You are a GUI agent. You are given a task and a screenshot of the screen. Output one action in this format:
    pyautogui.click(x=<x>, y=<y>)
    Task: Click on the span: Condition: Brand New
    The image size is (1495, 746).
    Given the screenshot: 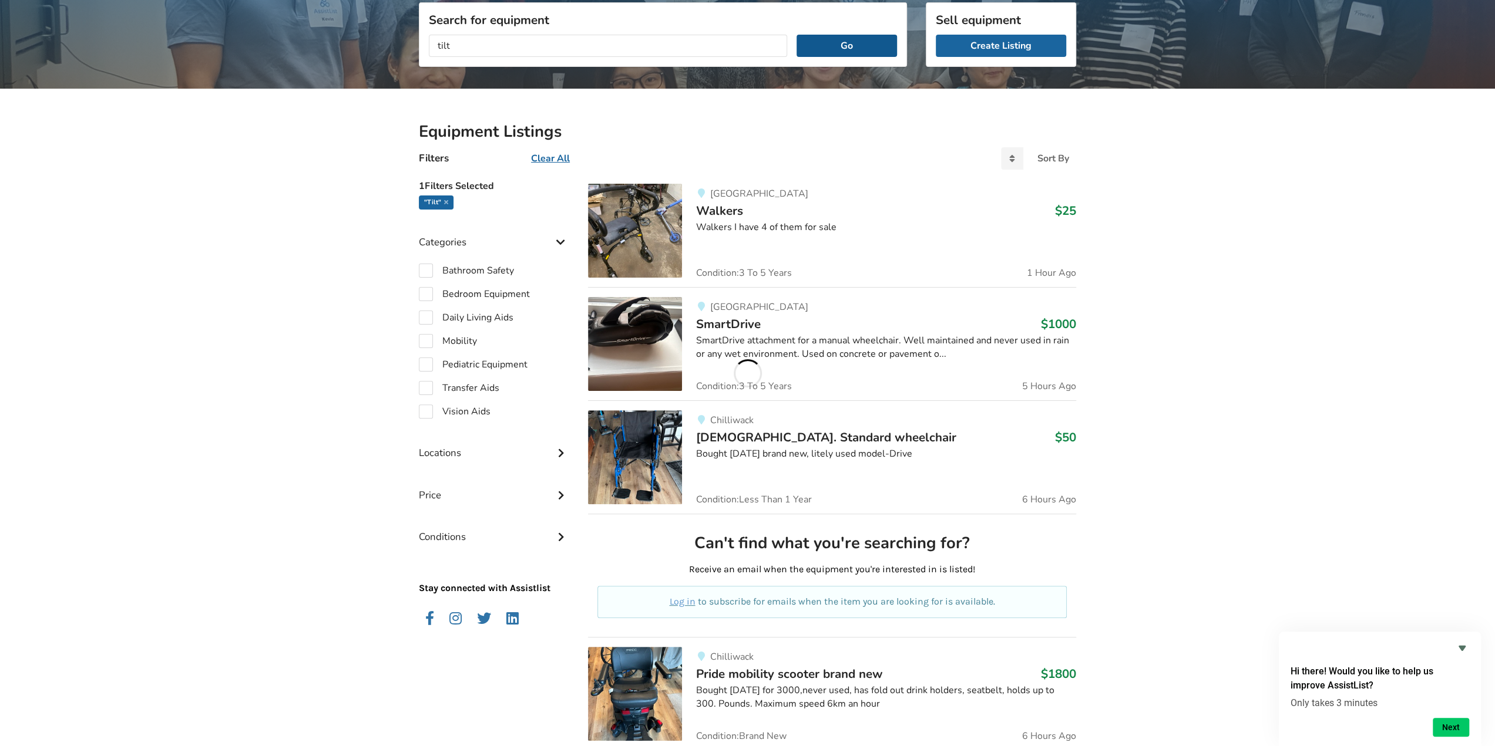 What is the action you would take?
    pyautogui.click(x=741, y=736)
    